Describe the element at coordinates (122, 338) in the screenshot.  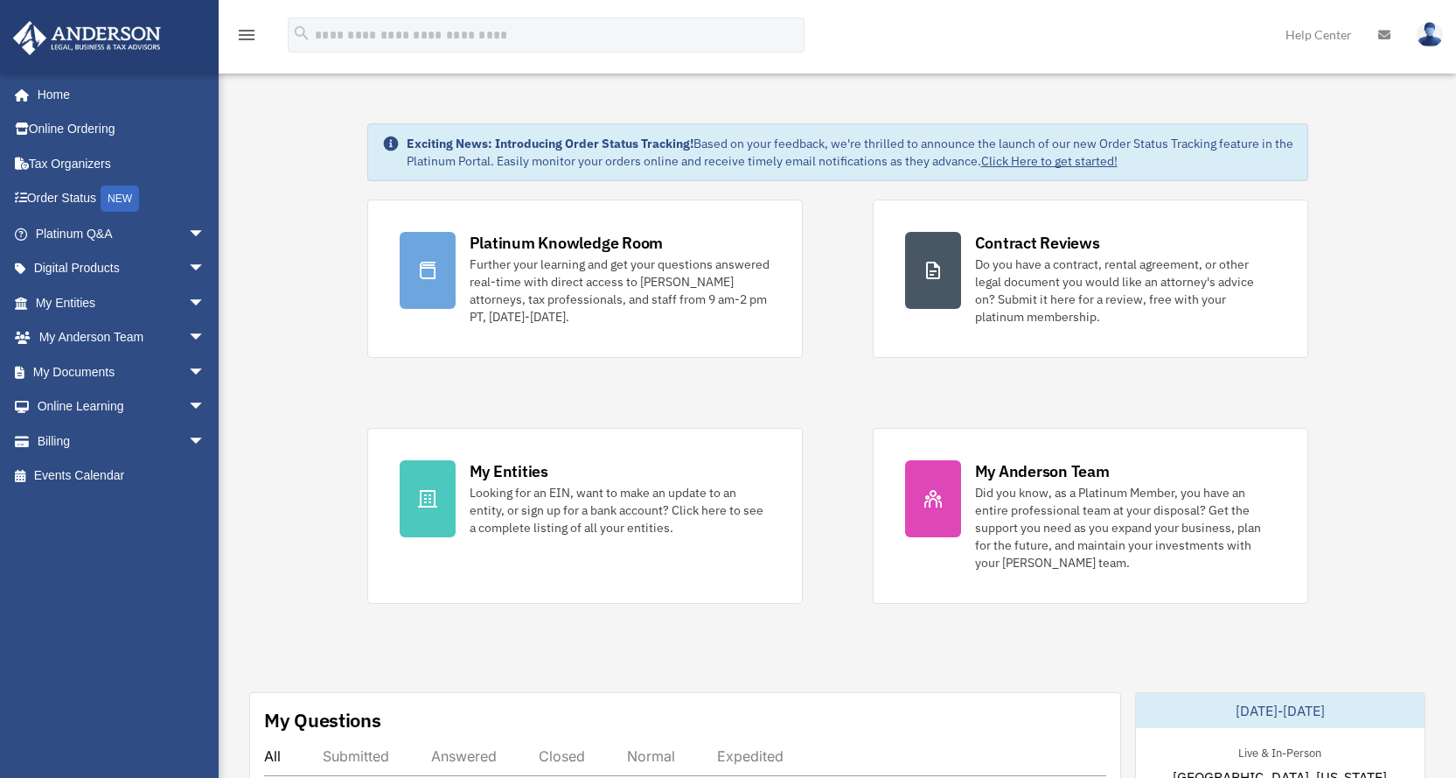
I see `a: My Anderson Teamarrow_drop_down` at that location.